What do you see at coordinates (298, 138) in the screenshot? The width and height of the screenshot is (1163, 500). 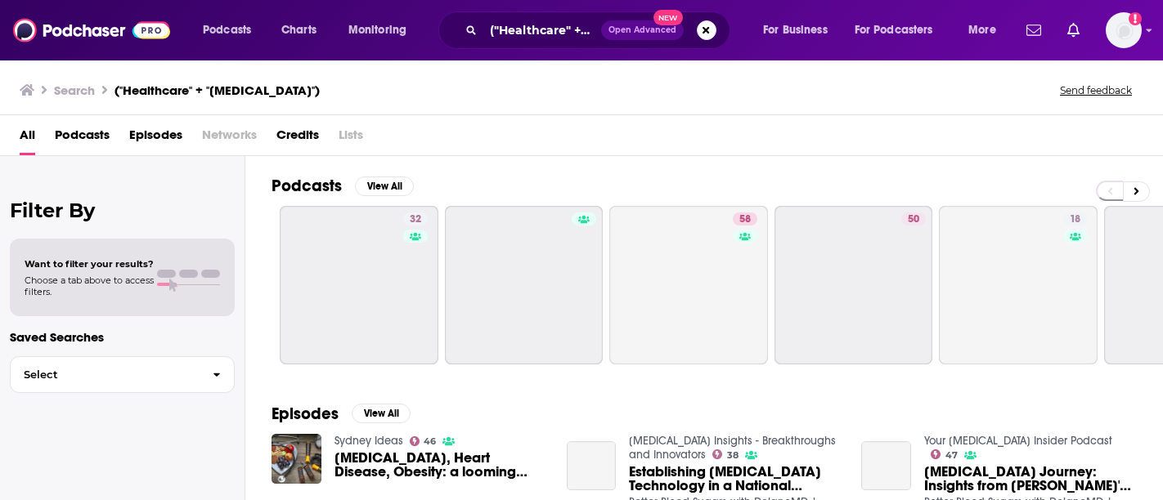 I see `span: Credits` at bounding box center [298, 138].